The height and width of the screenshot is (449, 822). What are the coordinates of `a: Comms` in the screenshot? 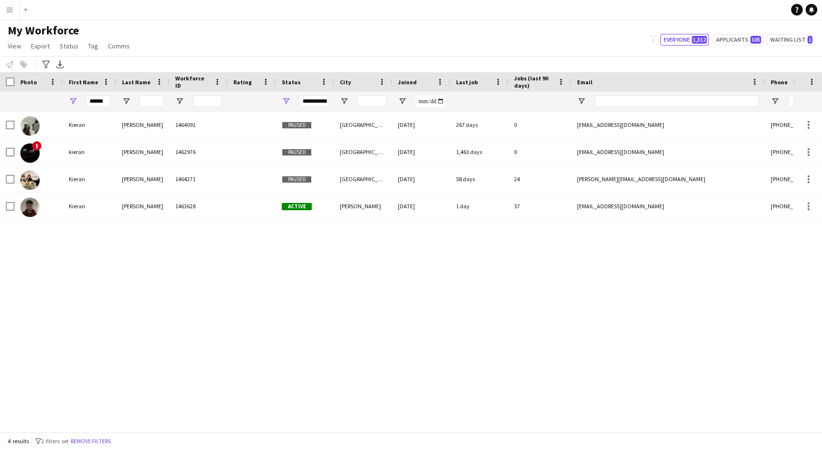 It's located at (119, 46).